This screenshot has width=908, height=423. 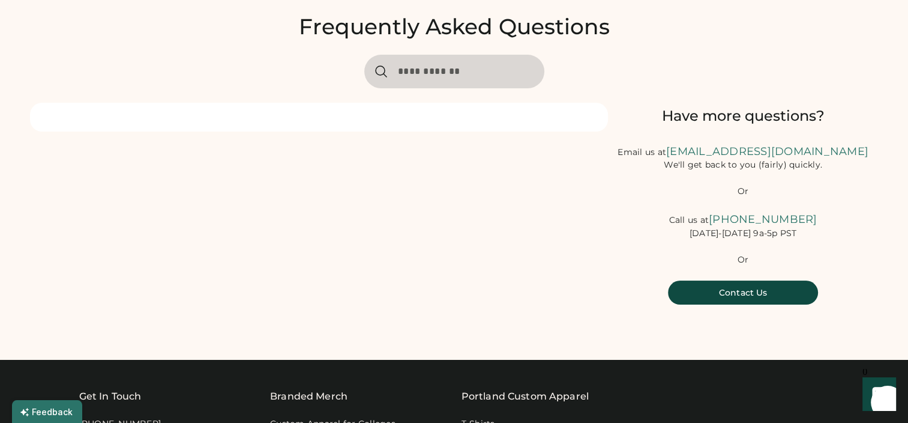 I want to click on a: Portland Custom Apparel, so click(x=525, y=396).